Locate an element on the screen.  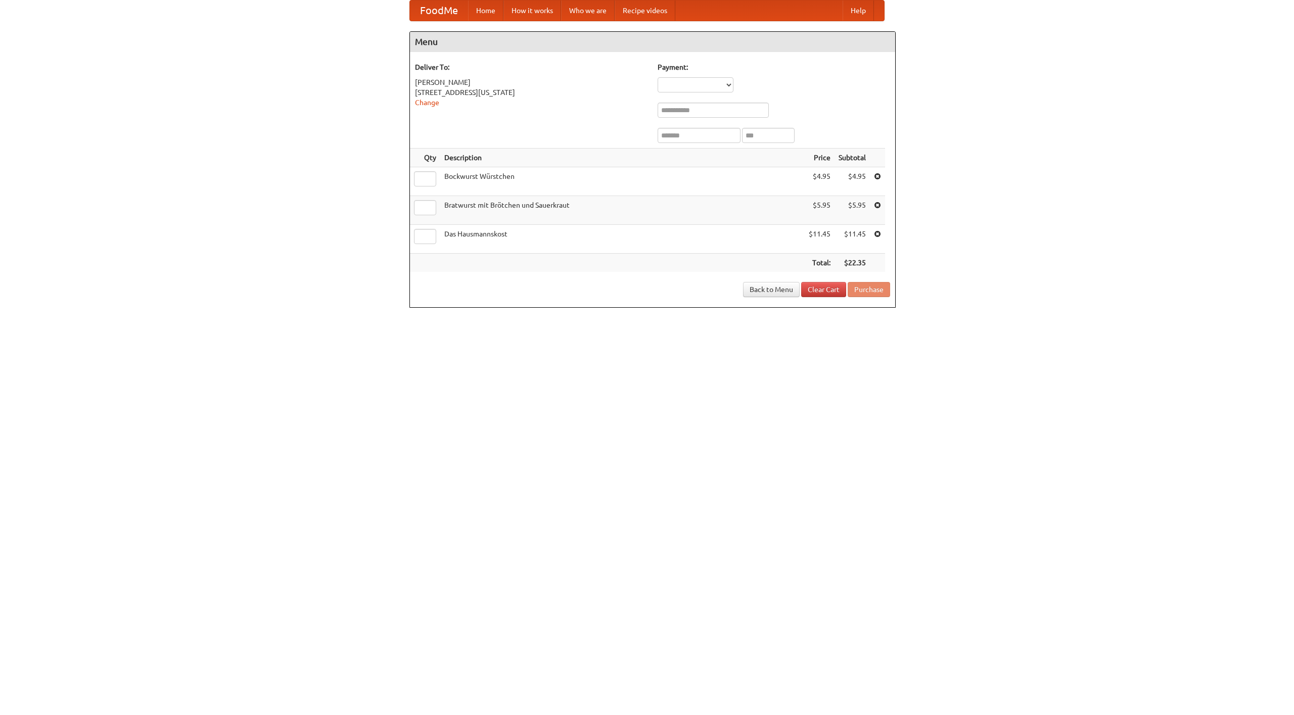
th: Description is located at coordinates (622, 158).